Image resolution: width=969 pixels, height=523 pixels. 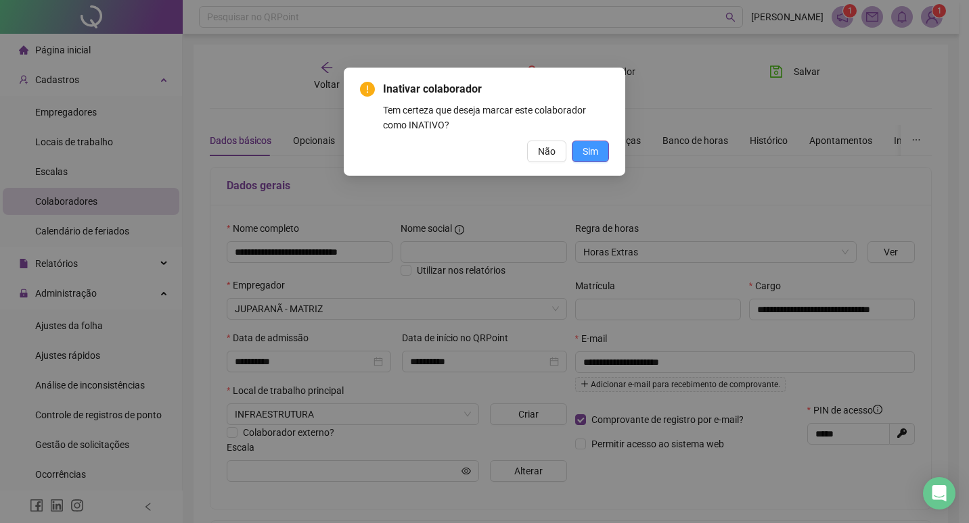 I want to click on div: Tem certeza que deseja marcar este colaborador como INATIVO?, so click(x=496, y=118).